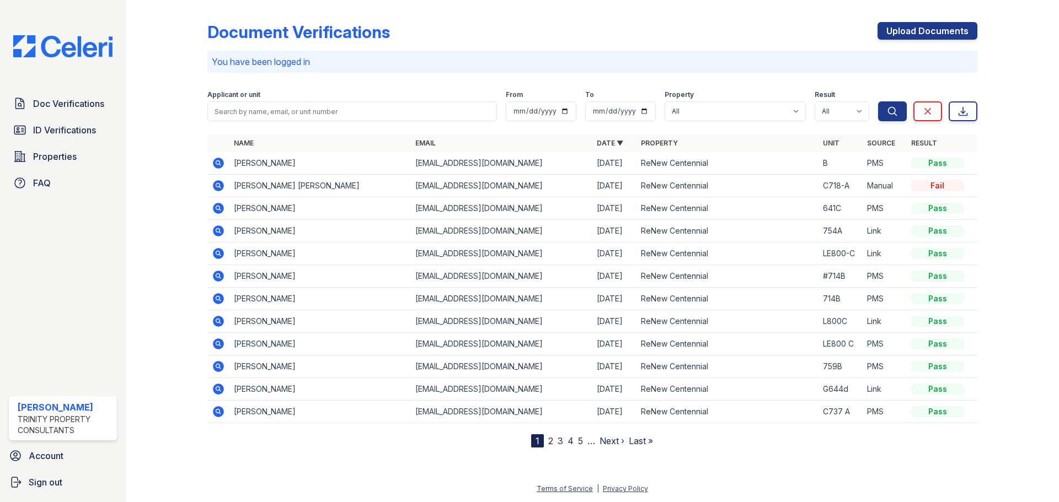 Image resolution: width=1059 pixels, height=502 pixels. What do you see at coordinates (641, 441) in the screenshot?
I see `a: Last »` at bounding box center [641, 441].